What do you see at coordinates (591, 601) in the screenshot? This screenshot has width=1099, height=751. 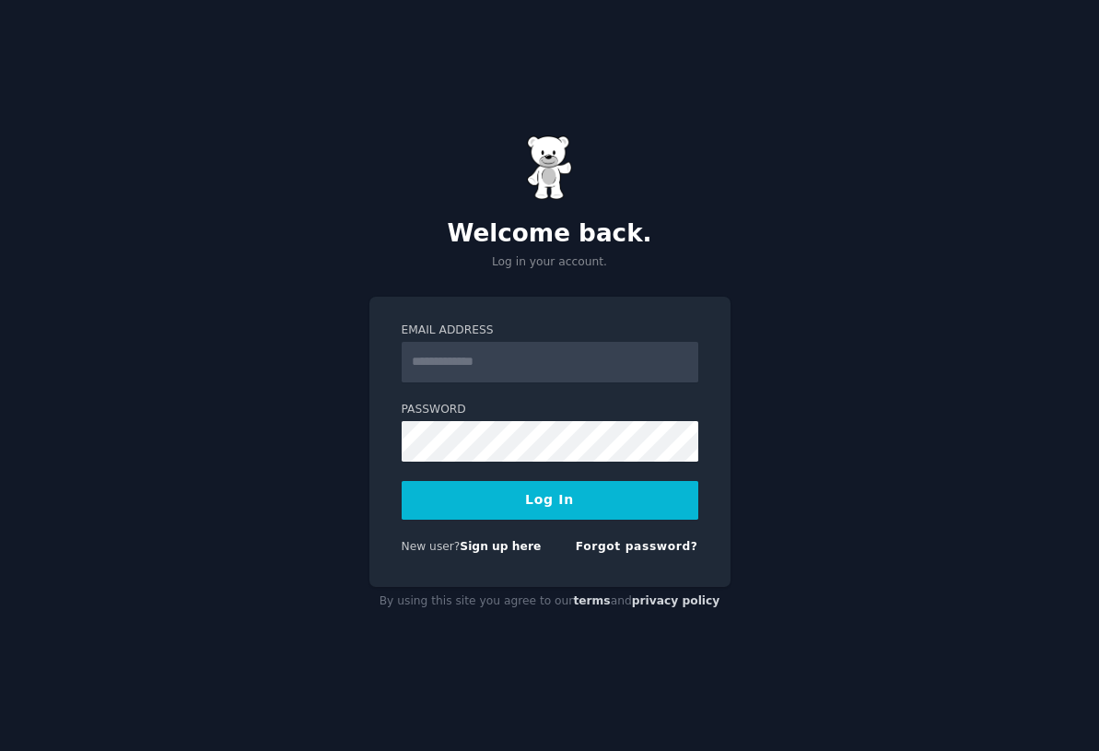 I see `a: terms` at bounding box center [591, 601].